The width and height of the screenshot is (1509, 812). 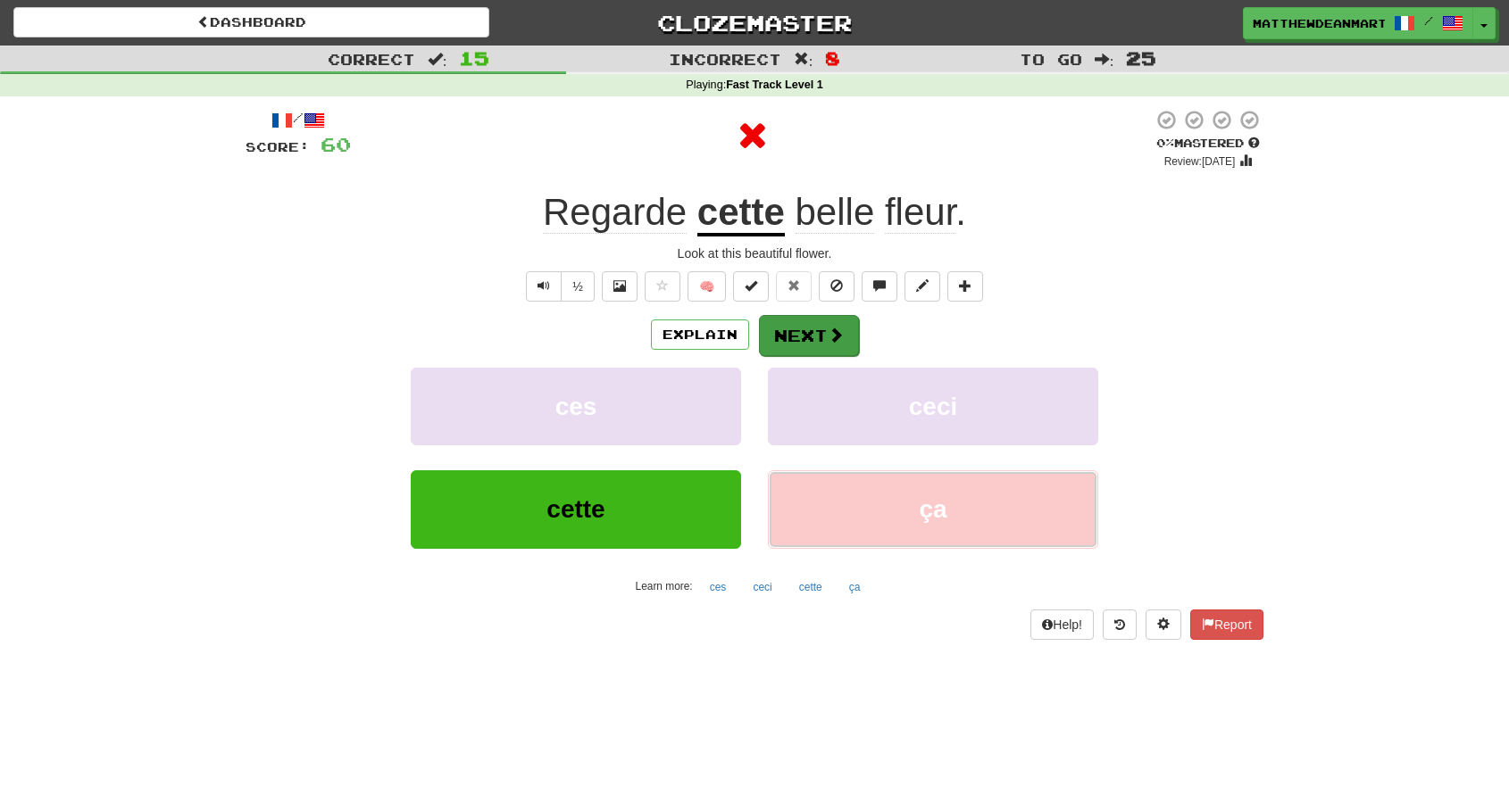 What do you see at coordinates (880, 287) in the screenshot?
I see `button: Discuss sentence (alt+u)` at bounding box center [880, 287].